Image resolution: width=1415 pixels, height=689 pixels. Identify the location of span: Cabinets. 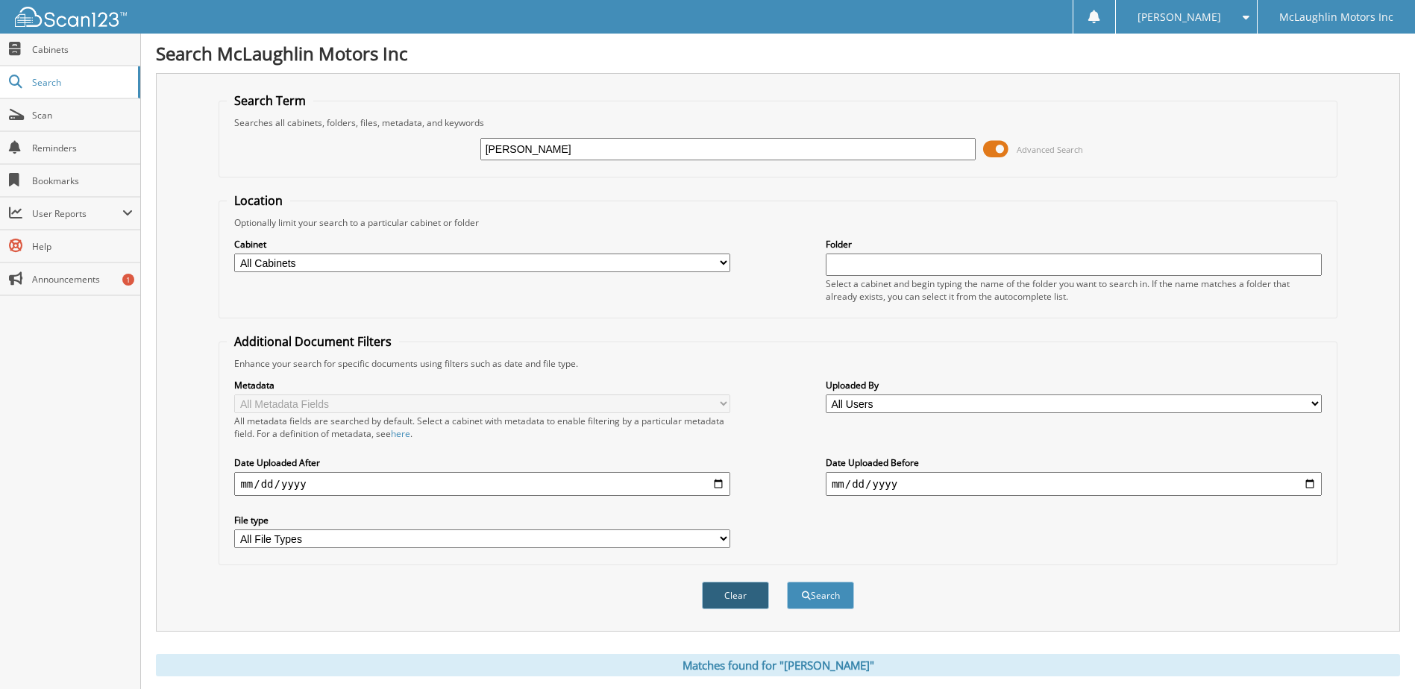
(82, 49).